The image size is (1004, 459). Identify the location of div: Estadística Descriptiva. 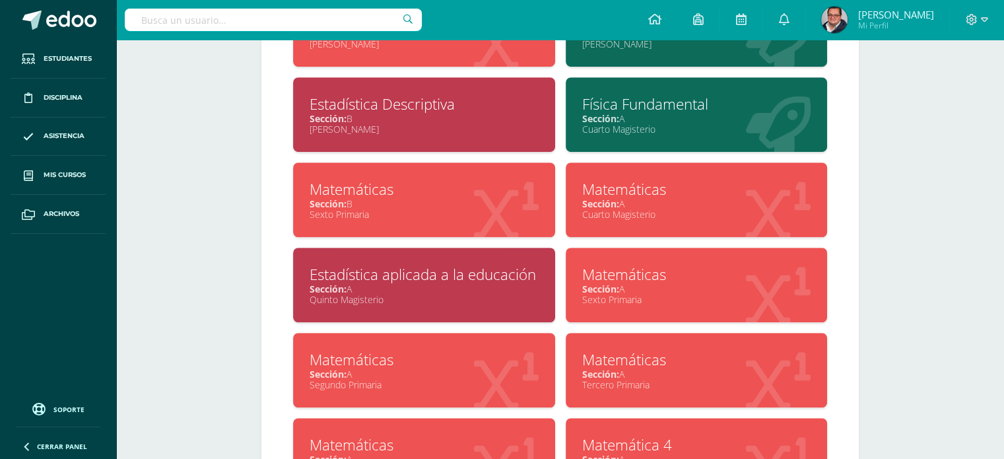
(424, 104).